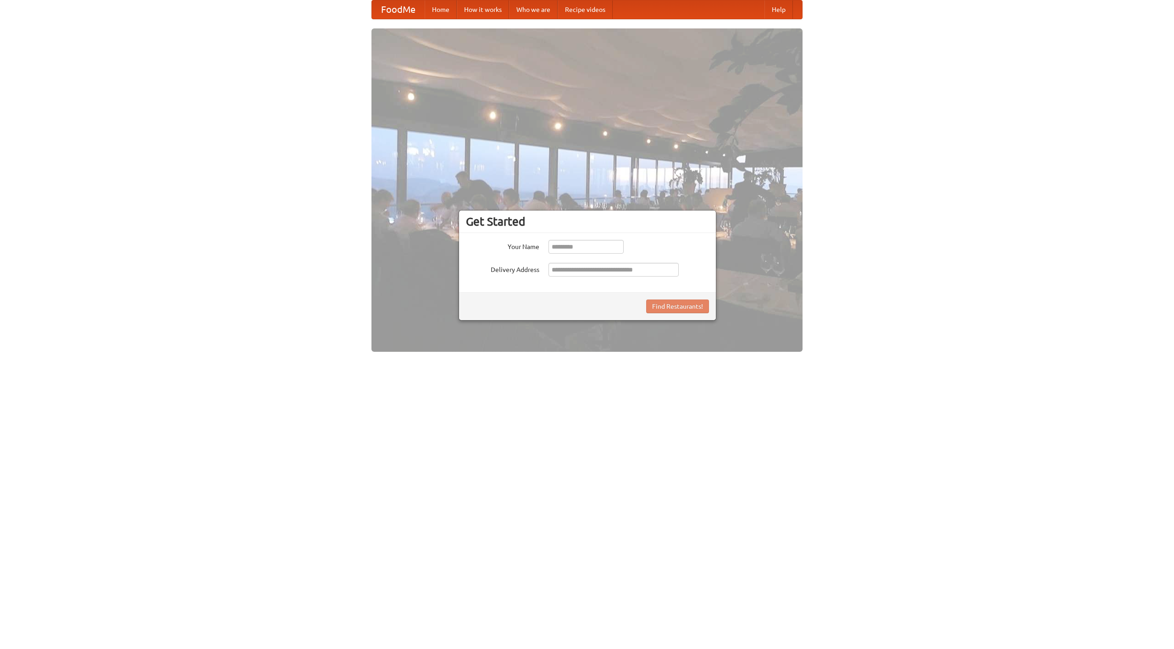 This screenshot has height=649, width=1174. What do you see at coordinates (503, 268) in the screenshot?
I see `label: Delivery Address` at bounding box center [503, 268].